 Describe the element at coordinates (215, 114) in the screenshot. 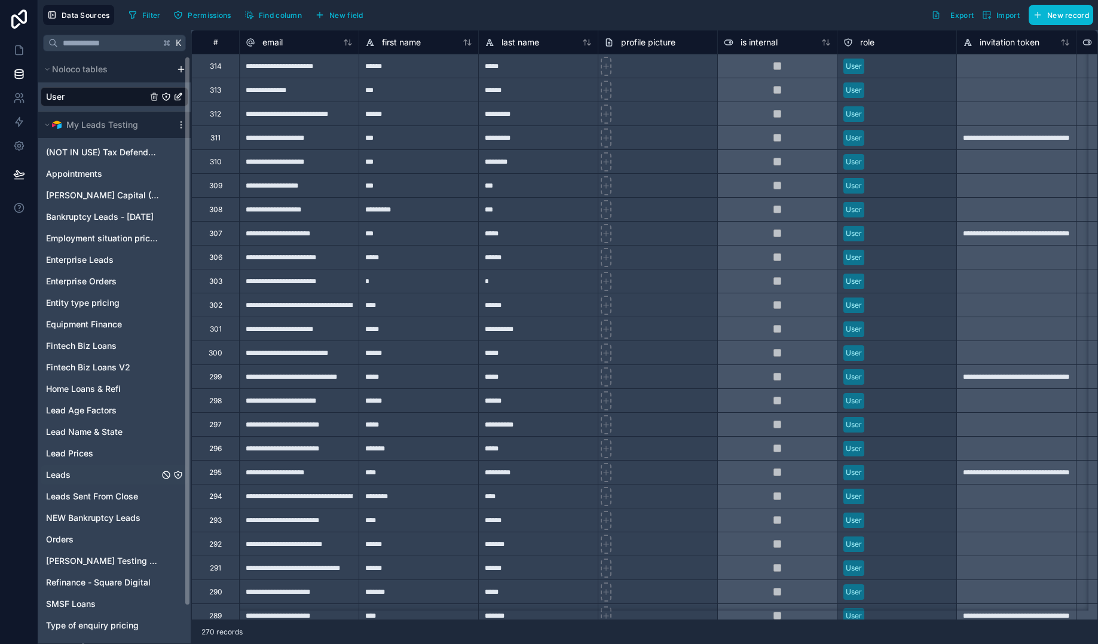

I see `div: 312` at that location.